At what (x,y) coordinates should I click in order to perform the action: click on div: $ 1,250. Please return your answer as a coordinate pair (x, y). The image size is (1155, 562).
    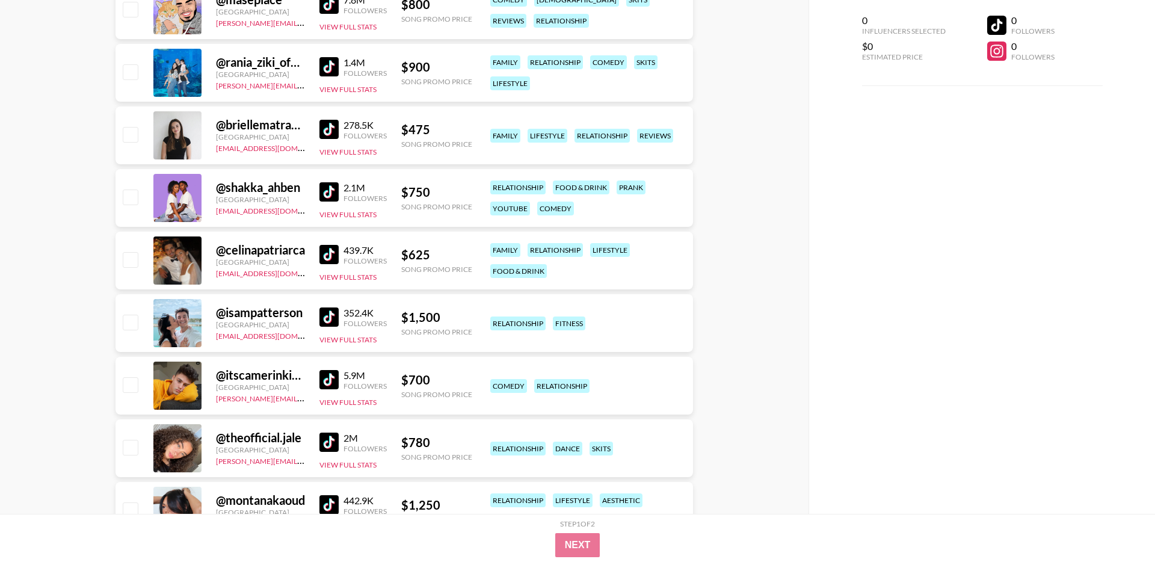
    Looking at the image, I should click on (437, 505).